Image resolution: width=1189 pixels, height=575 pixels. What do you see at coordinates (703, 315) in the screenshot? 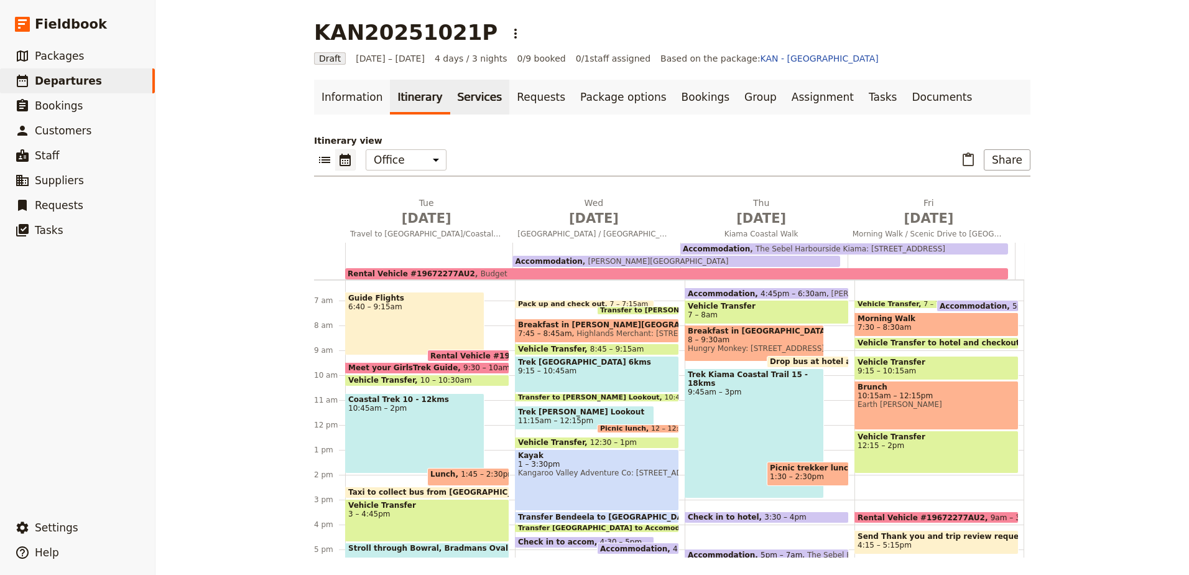
I see `span: 7 – 8am` at bounding box center [703, 315].